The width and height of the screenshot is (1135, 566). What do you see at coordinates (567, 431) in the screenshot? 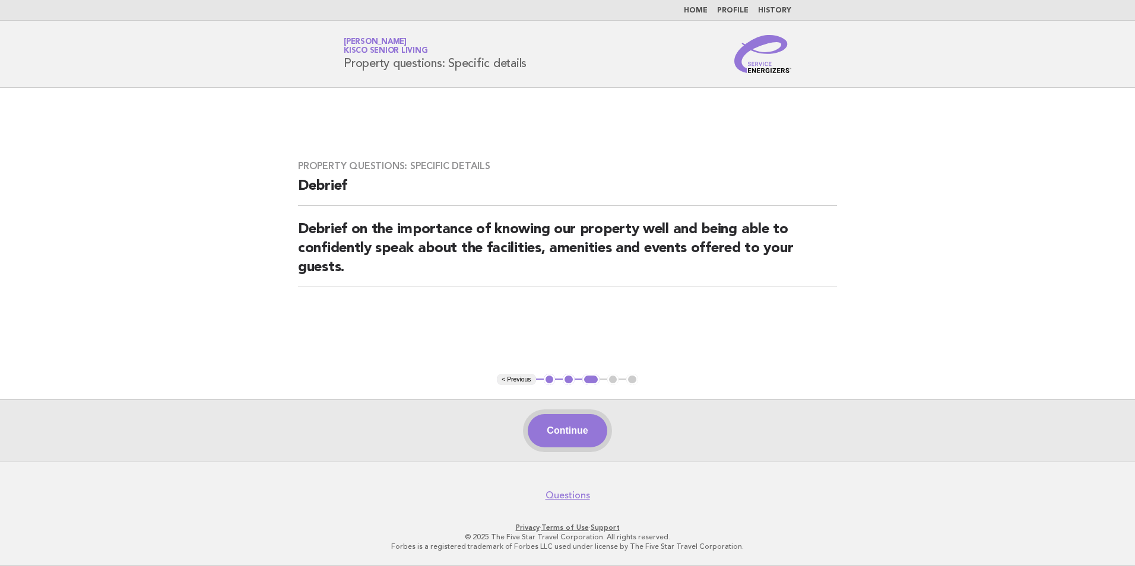
I see `button: Continue` at bounding box center [567, 431].